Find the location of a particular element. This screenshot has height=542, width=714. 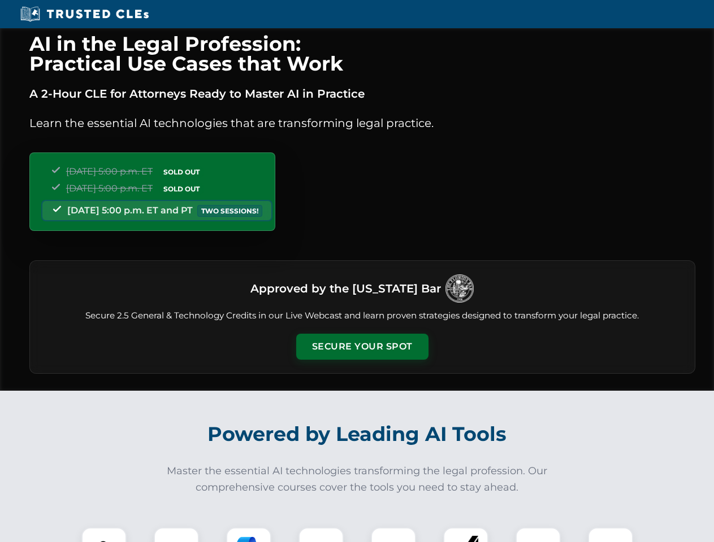

h2: Powered by Leading AI Tools is located at coordinates (357, 435).